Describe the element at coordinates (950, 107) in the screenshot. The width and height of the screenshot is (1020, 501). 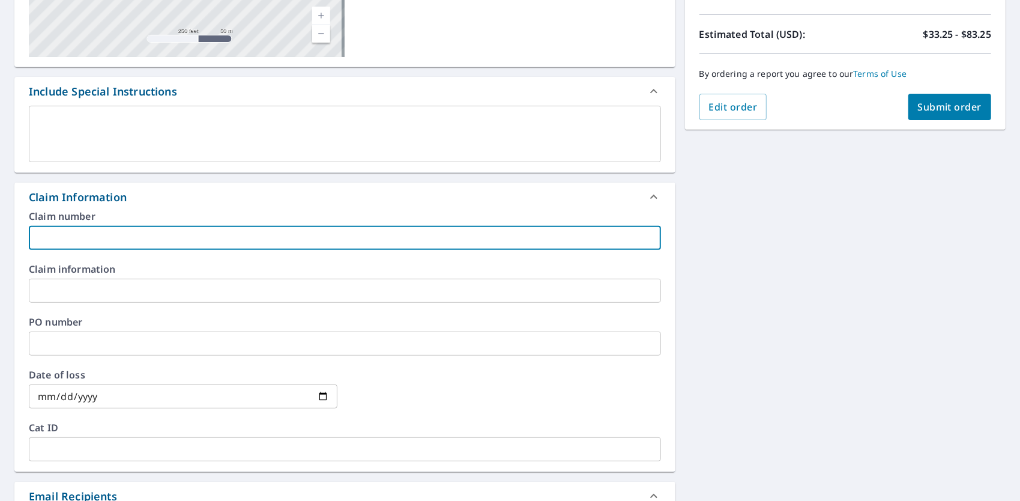
I see `button: Submit order` at that location.